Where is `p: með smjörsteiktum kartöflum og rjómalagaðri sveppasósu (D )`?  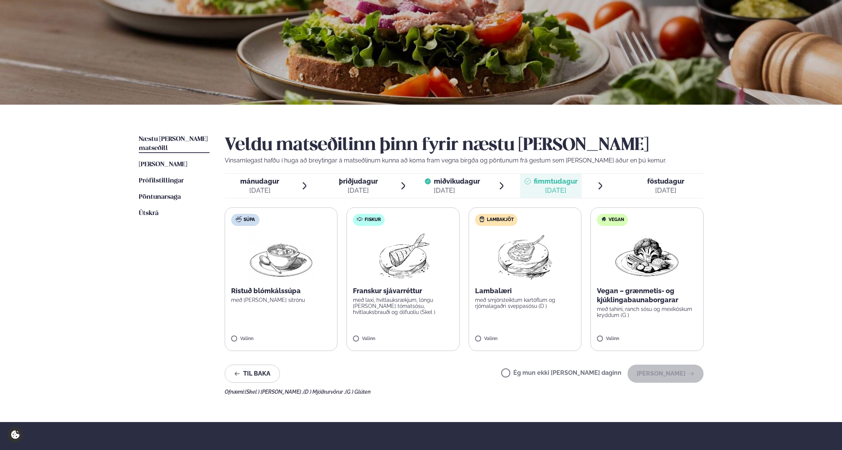 p: með smjörsteiktum kartöflum og rjómalagaðri sveppasósu (D ) is located at coordinates (525, 303).